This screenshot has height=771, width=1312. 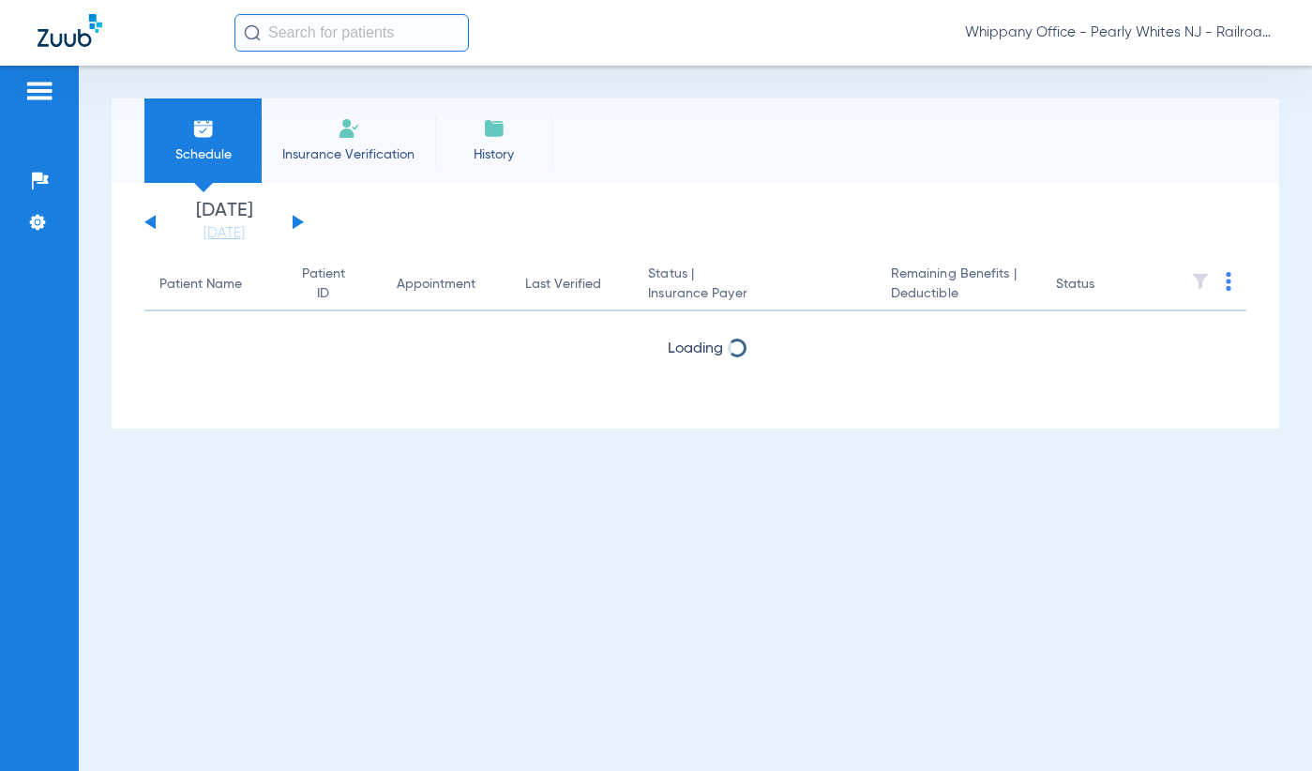 What do you see at coordinates (754, 293) in the screenshot?
I see `span: Insurance Payer` at bounding box center [754, 293].